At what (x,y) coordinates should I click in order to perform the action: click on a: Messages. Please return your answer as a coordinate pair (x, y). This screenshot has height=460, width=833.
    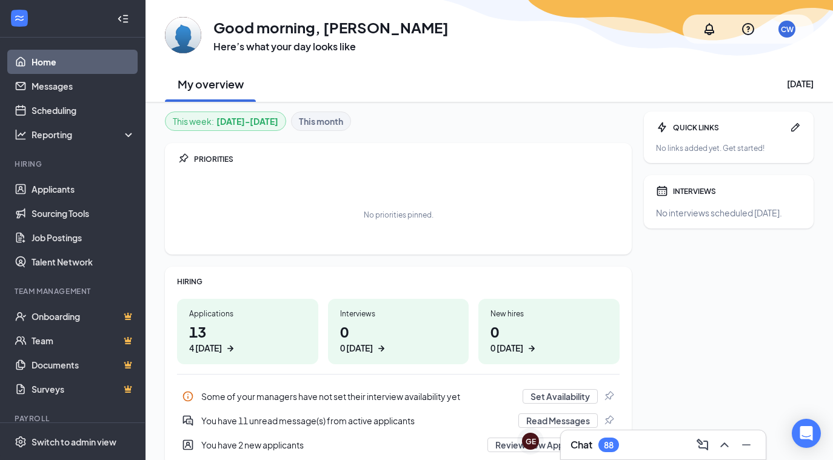
    Looking at the image, I should click on (83, 86).